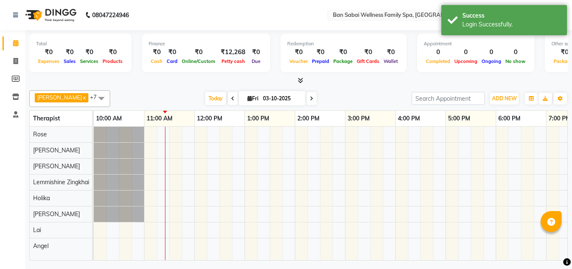 The width and height of the screenshot is (572, 269). I want to click on img: logo, so click(50, 15).